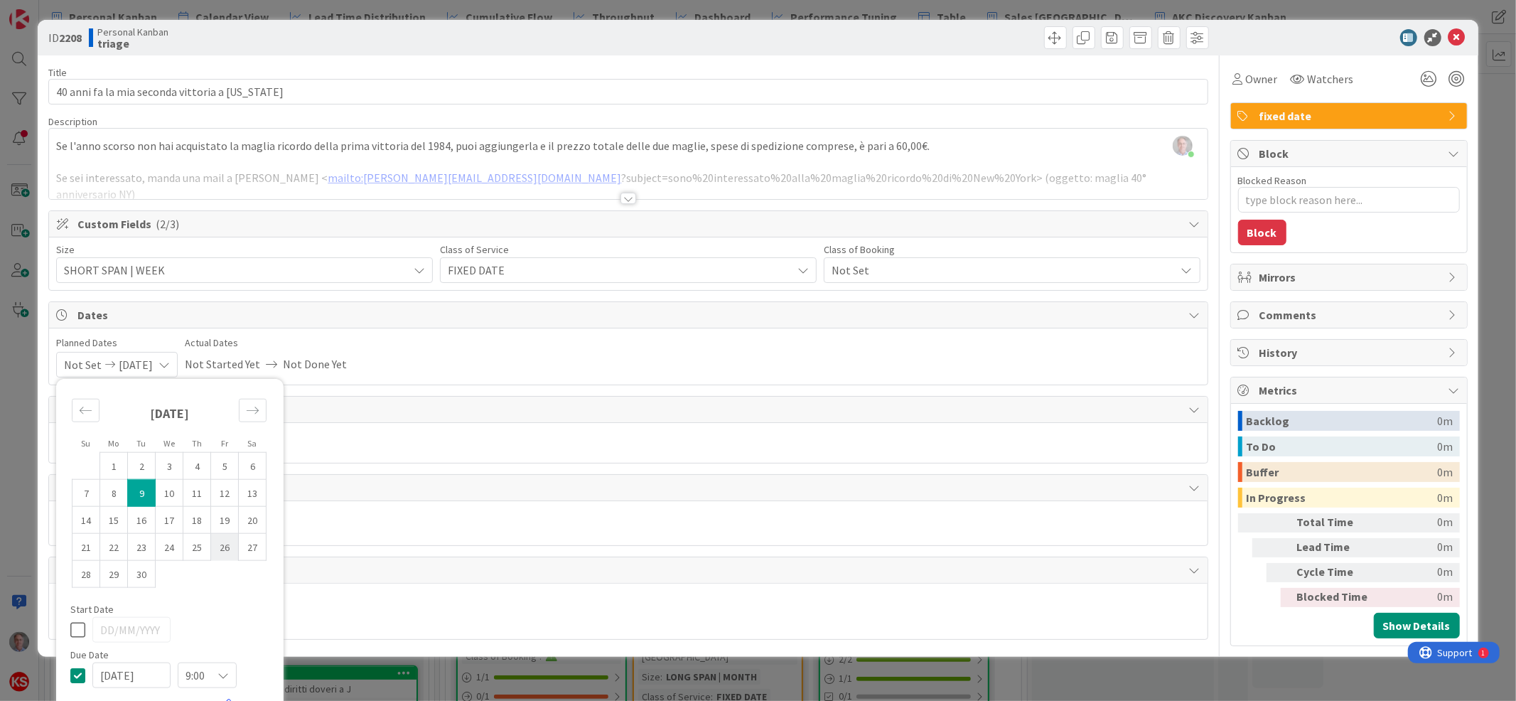 Image resolution: width=1516 pixels, height=701 pixels. What do you see at coordinates (1012, 250) in the screenshot?
I see `div: Class of Booking` at bounding box center [1012, 250].